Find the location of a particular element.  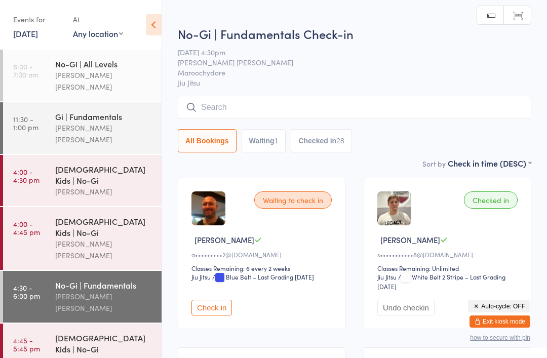

div: Classes Remaining: 6 every 2 weeks is located at coordinates (263, 268).